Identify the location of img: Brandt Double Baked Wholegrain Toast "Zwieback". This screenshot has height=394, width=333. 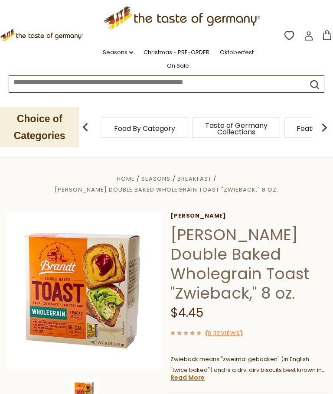
(85, 290).